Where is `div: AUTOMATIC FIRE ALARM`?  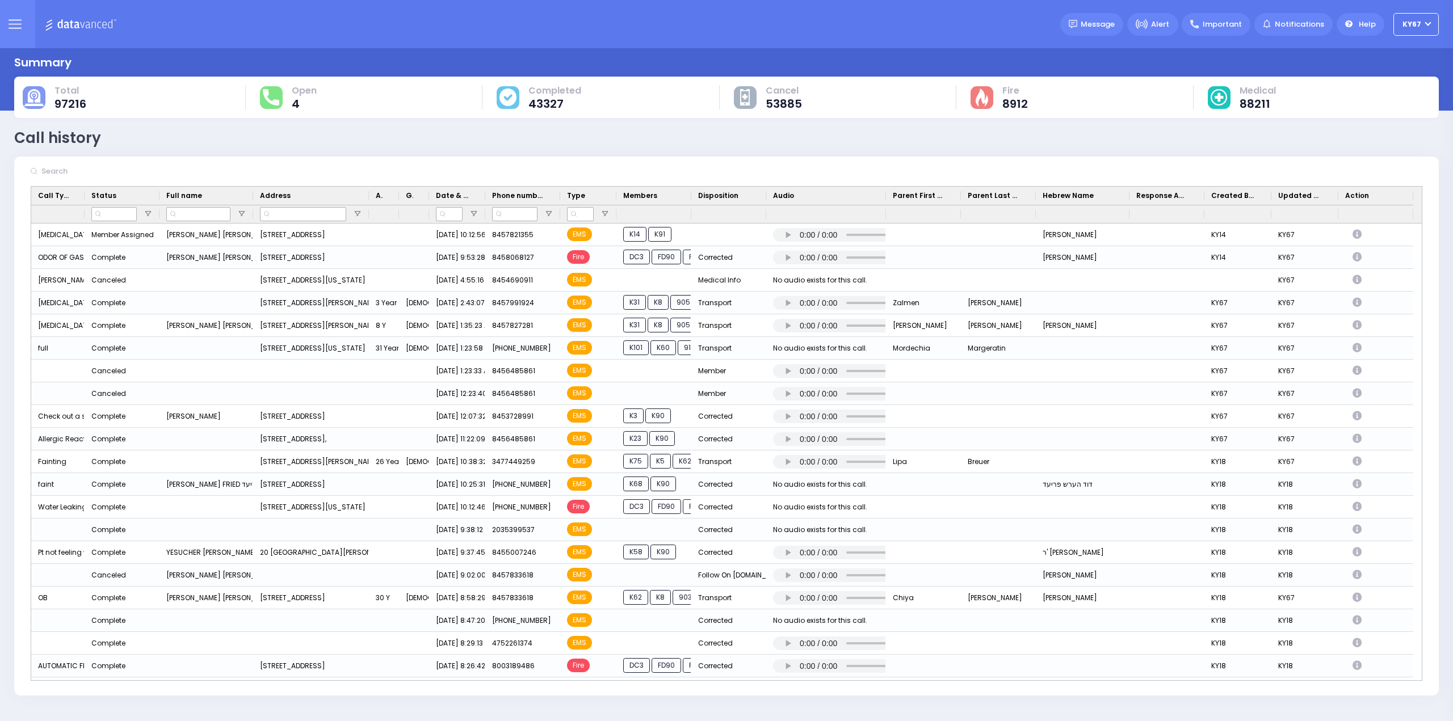 div: AUTOMATIC FIRE ALARM is located at coordinates (58, 666).